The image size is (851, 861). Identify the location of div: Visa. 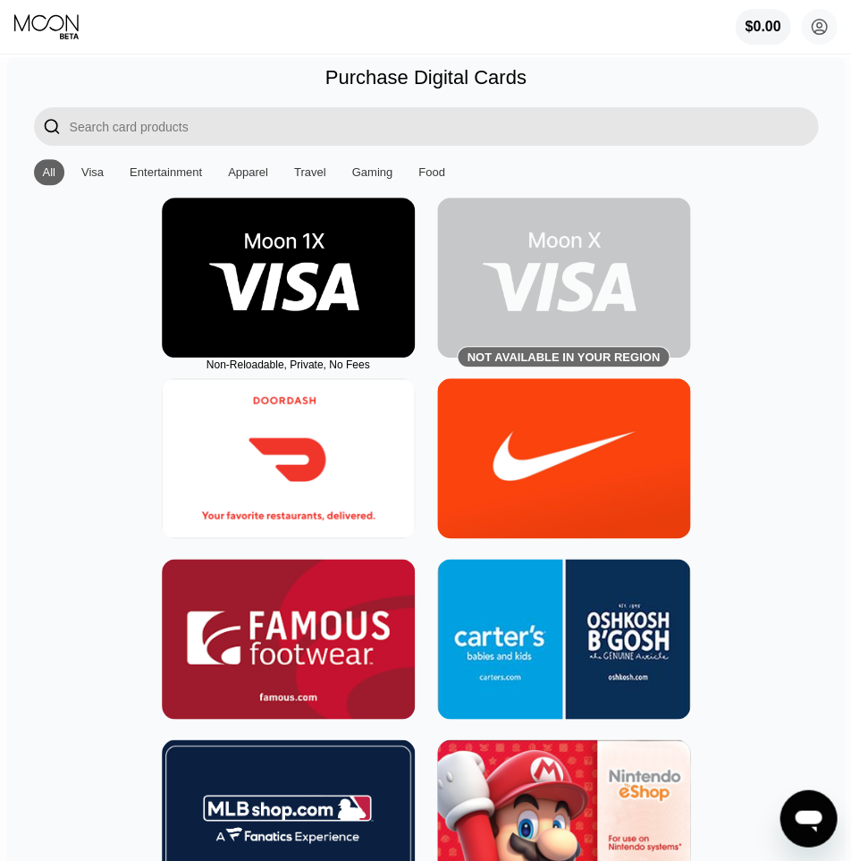
(92, 172).